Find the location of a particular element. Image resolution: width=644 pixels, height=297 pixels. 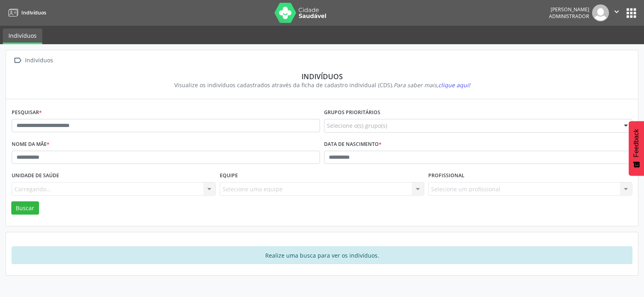

div: Visualize os indivíduos cadastrados através da ficha de cadastro individual (CDS). is located at coordinates (322, 85).